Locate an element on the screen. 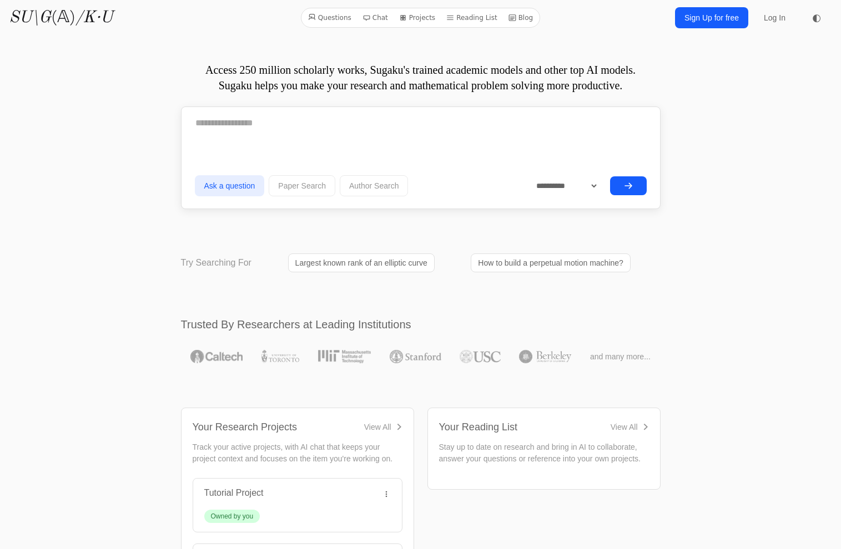  h2: Trusted By Researchers at Leading Institutions is located at coordinates (421, 325).